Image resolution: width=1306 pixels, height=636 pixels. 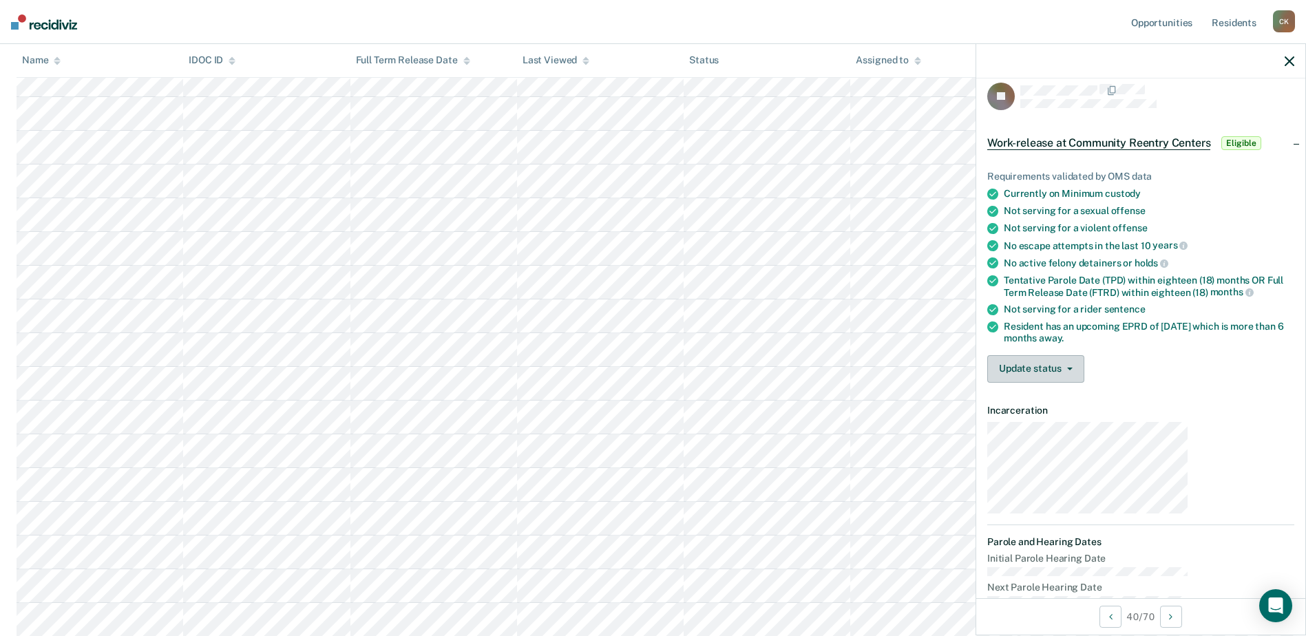 What do you see at coordinates (1169, 245) in the screenshot?
I see `span: years` at bounding box center [1169, 245].